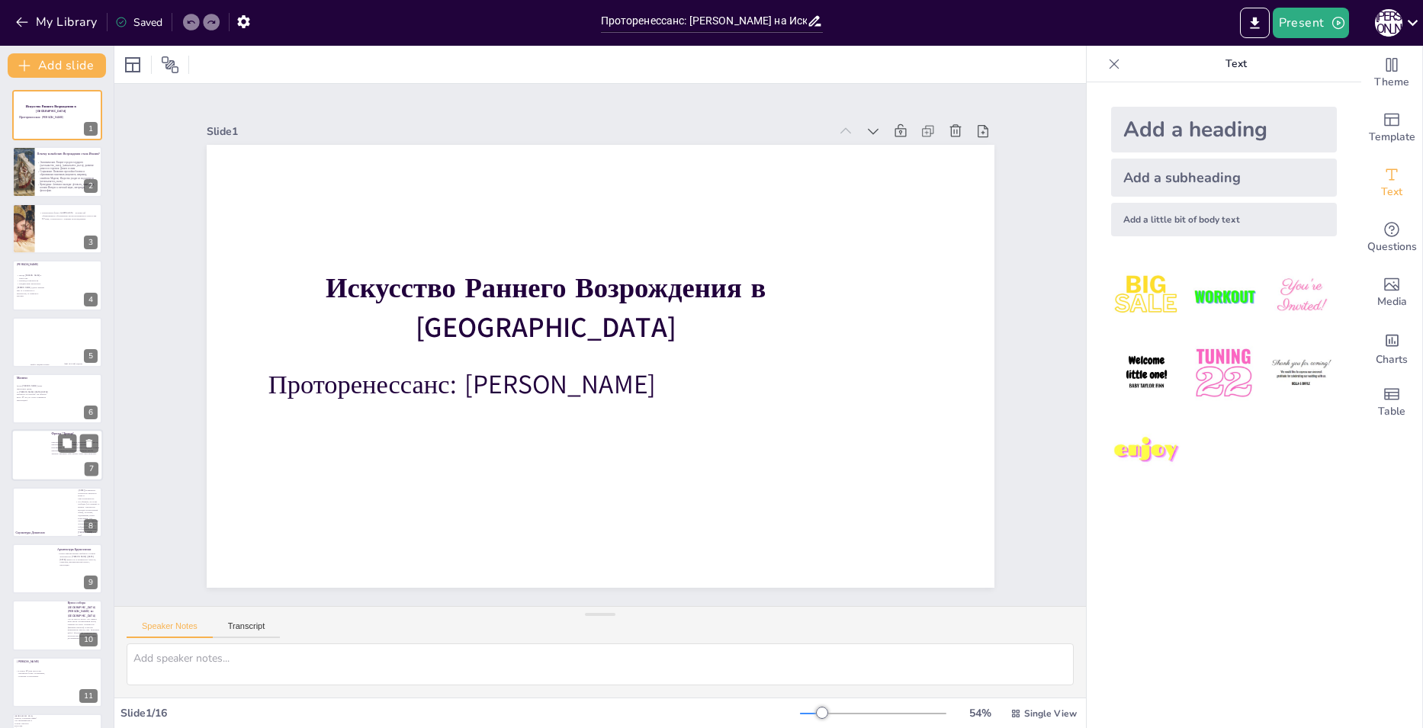 The width and height of the screenshot is (1423, 728). Describe the element at coordinates (40, 365) in the screenshot. I see `p: Чимабуэ «Мадонна на троне»` at that location.